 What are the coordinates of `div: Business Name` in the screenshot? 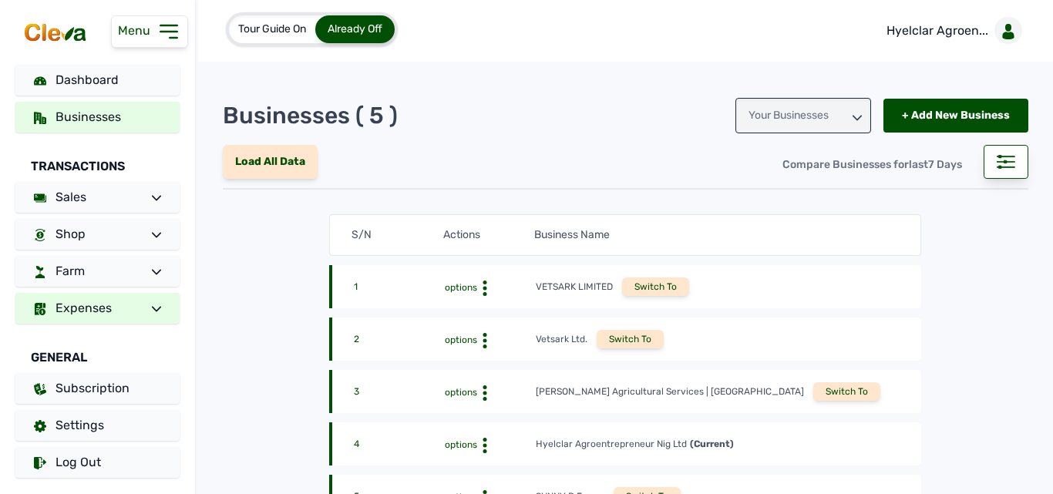 It's located at (716, 235).